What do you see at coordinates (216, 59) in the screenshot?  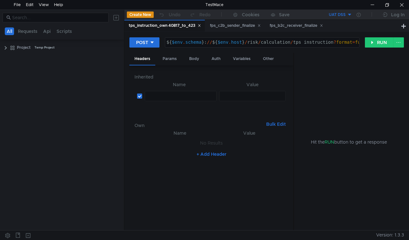 I see `div: Auth` at bounding box center [216, 59].